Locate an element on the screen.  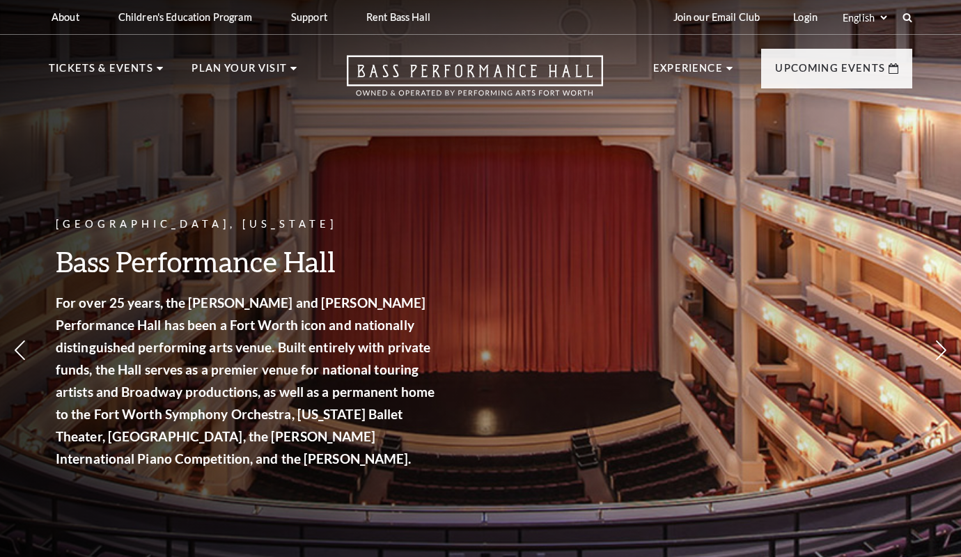
p: Children's Education Program is located at coordinates (185, 17).